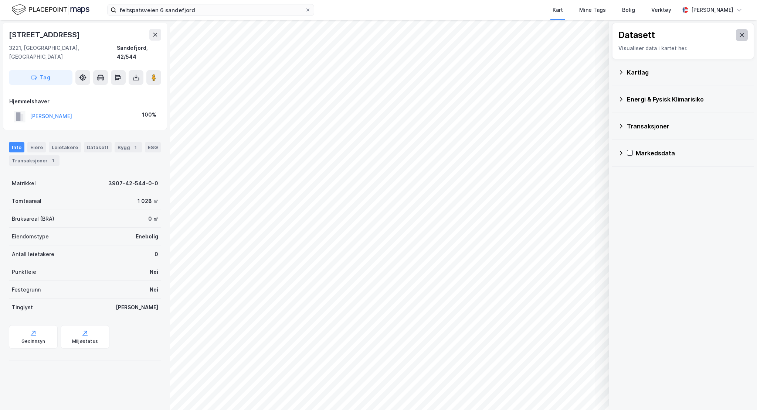 This screenshot has width=757, height=410. I want to click on div: Mine Tags, so click(592, 10).